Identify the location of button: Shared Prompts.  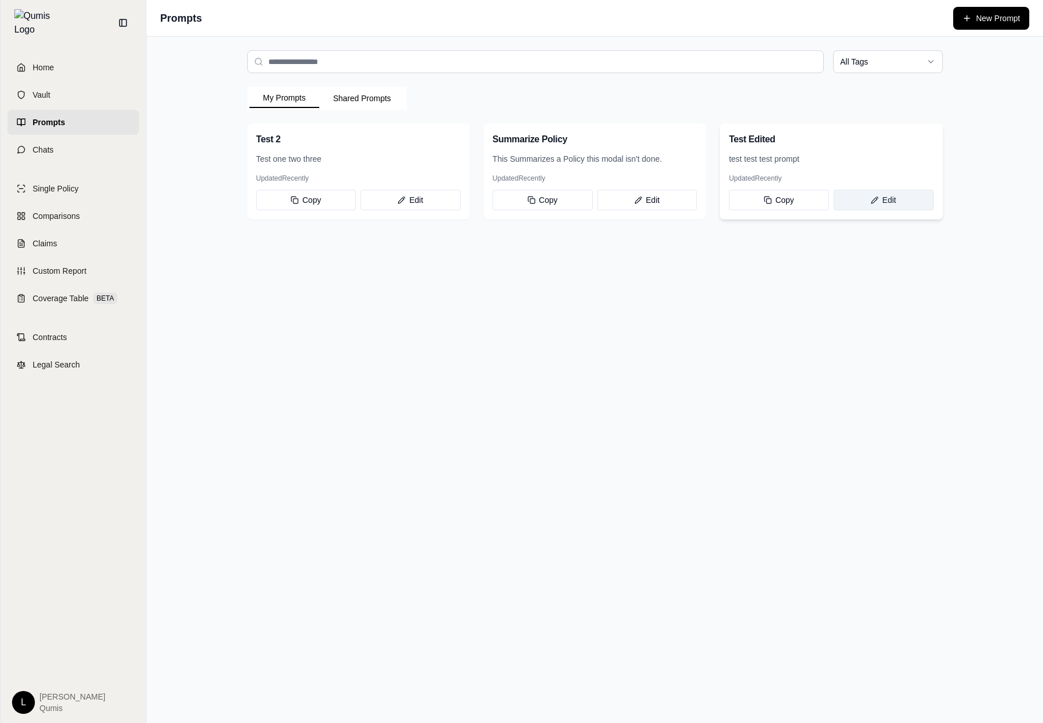
(361, 98).